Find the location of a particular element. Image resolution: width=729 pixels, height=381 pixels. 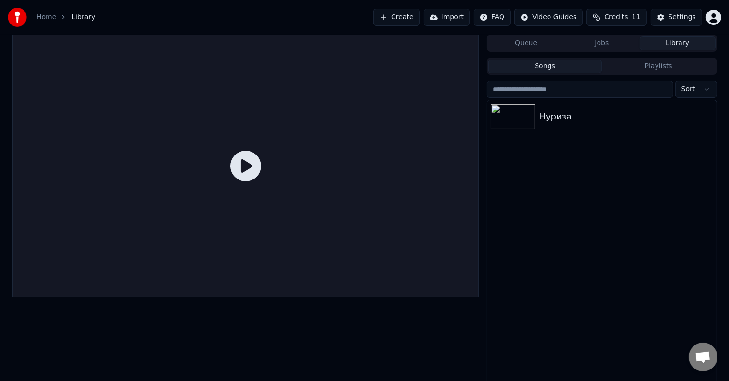

nav: breadcrumb is located at coordinates (66, 17).